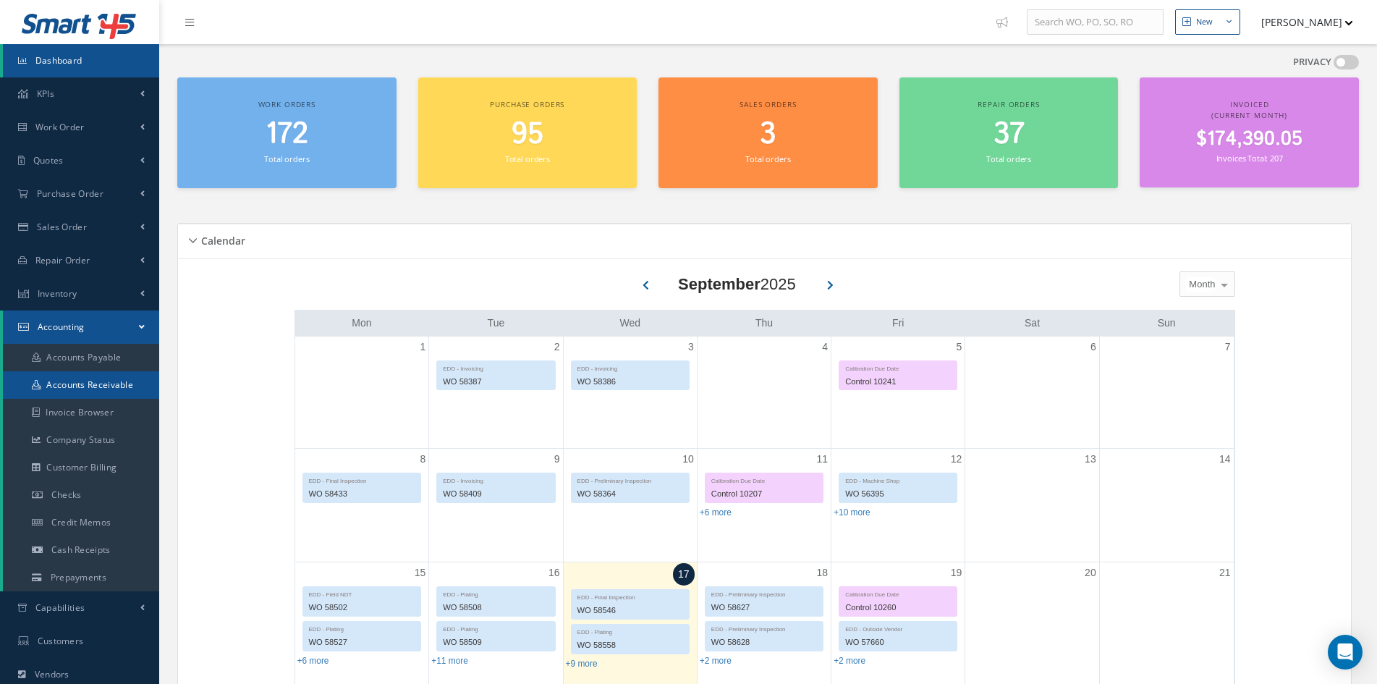  Describe the element at coordinates (768, 134) in the screenshot. I see `span: 3` at that location.